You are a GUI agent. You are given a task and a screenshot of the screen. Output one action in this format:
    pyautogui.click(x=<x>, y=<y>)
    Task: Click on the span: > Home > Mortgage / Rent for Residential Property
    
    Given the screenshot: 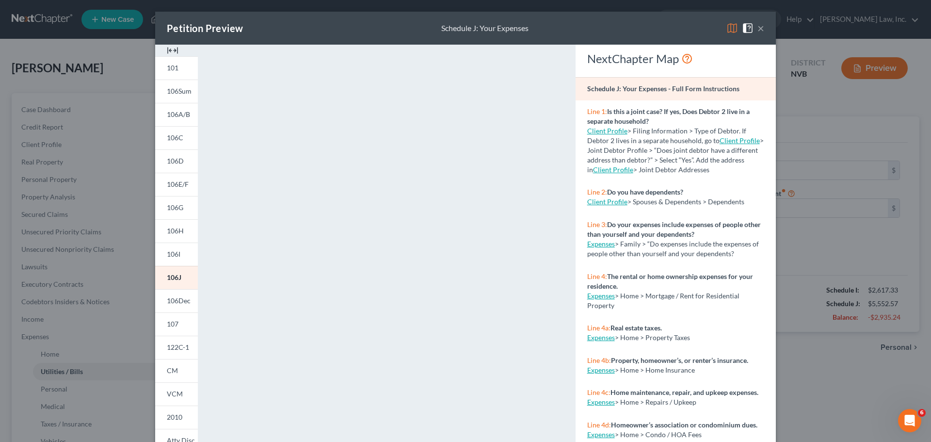 What is the action you would take?
    pyautogui.click(x=664, y=300)
    